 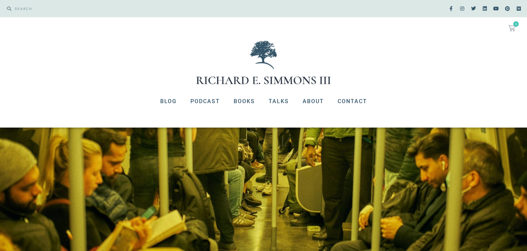 What do you see at coordinates (516, 24) in the screenshot?
I see `span: 0` at bounding box center [516, 24].